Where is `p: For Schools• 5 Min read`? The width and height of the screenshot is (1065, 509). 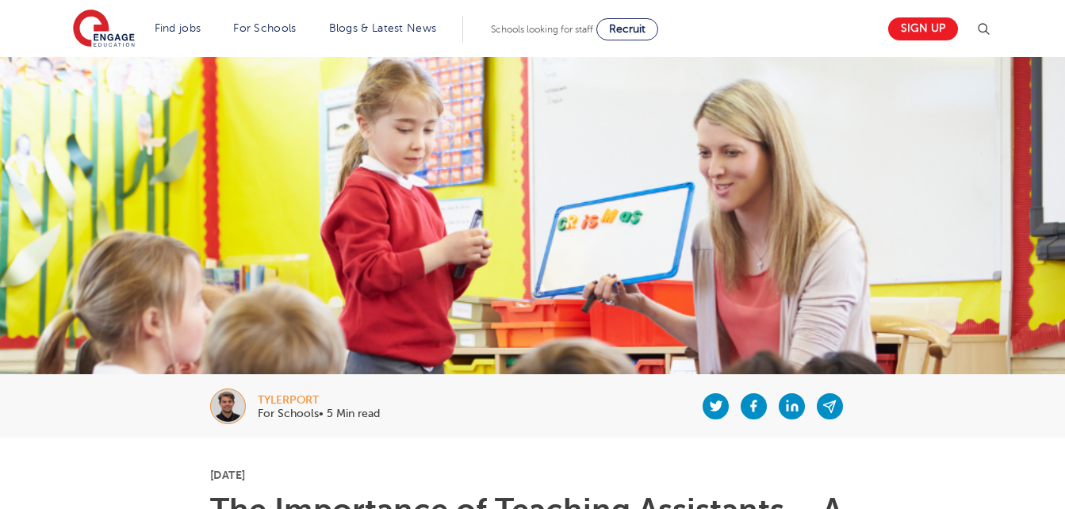 p: For Schools• 5 Min read is located at coordinates (319, 414).